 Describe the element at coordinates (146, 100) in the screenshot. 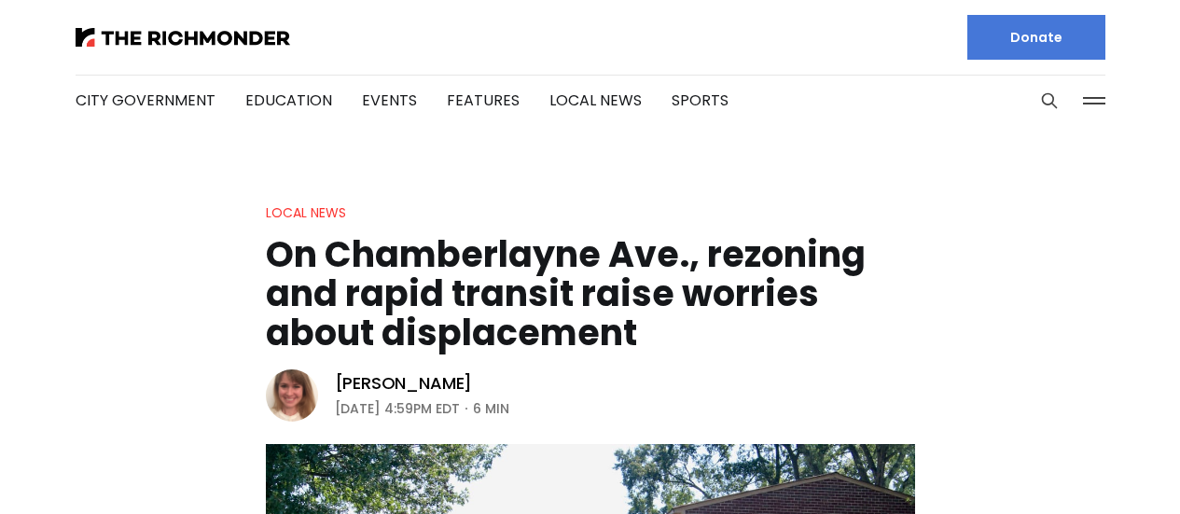

I see `a: City Government` at that location.